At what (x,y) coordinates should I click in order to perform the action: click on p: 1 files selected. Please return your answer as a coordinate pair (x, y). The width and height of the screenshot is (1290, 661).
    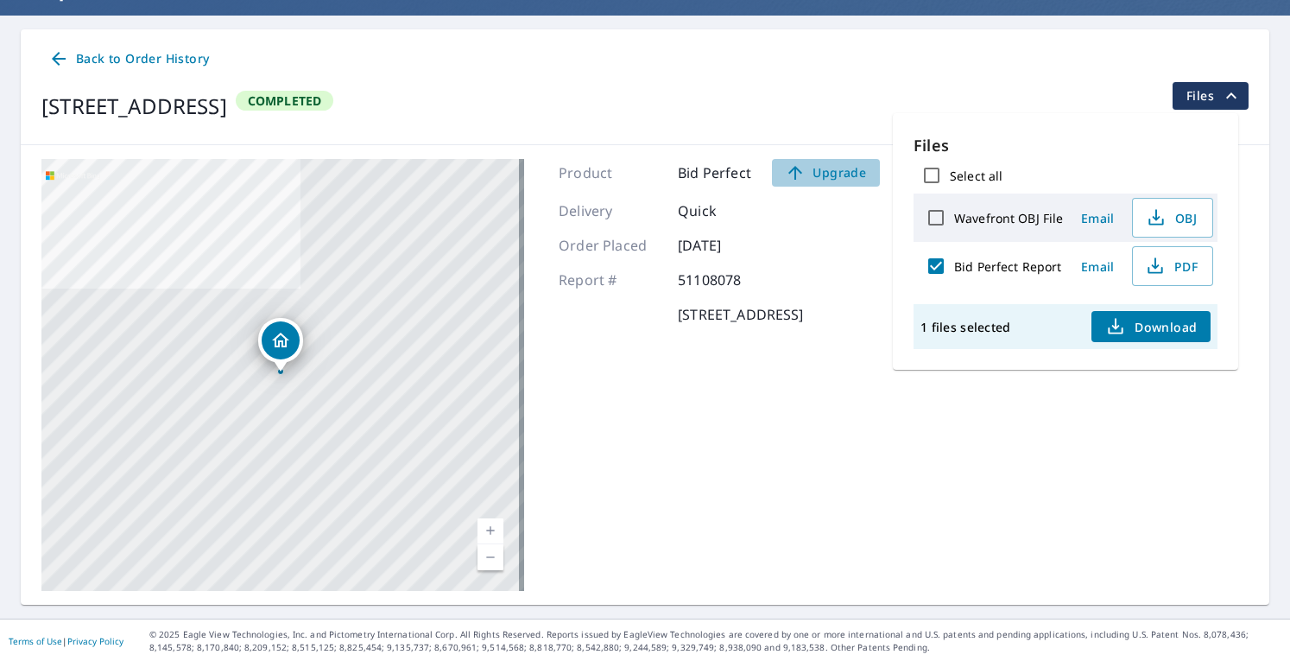
    Looking at the image, I should click on (966, 326).